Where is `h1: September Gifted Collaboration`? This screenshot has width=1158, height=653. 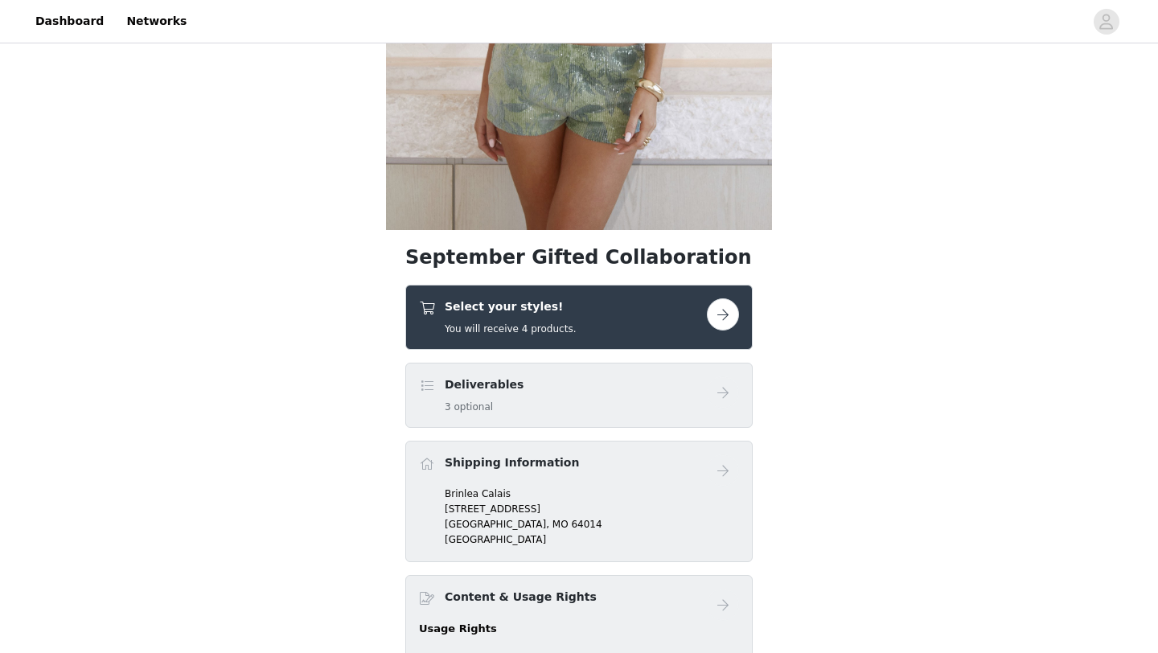 h1: September Gifted Collaboration is located at coordinates (579, 257).